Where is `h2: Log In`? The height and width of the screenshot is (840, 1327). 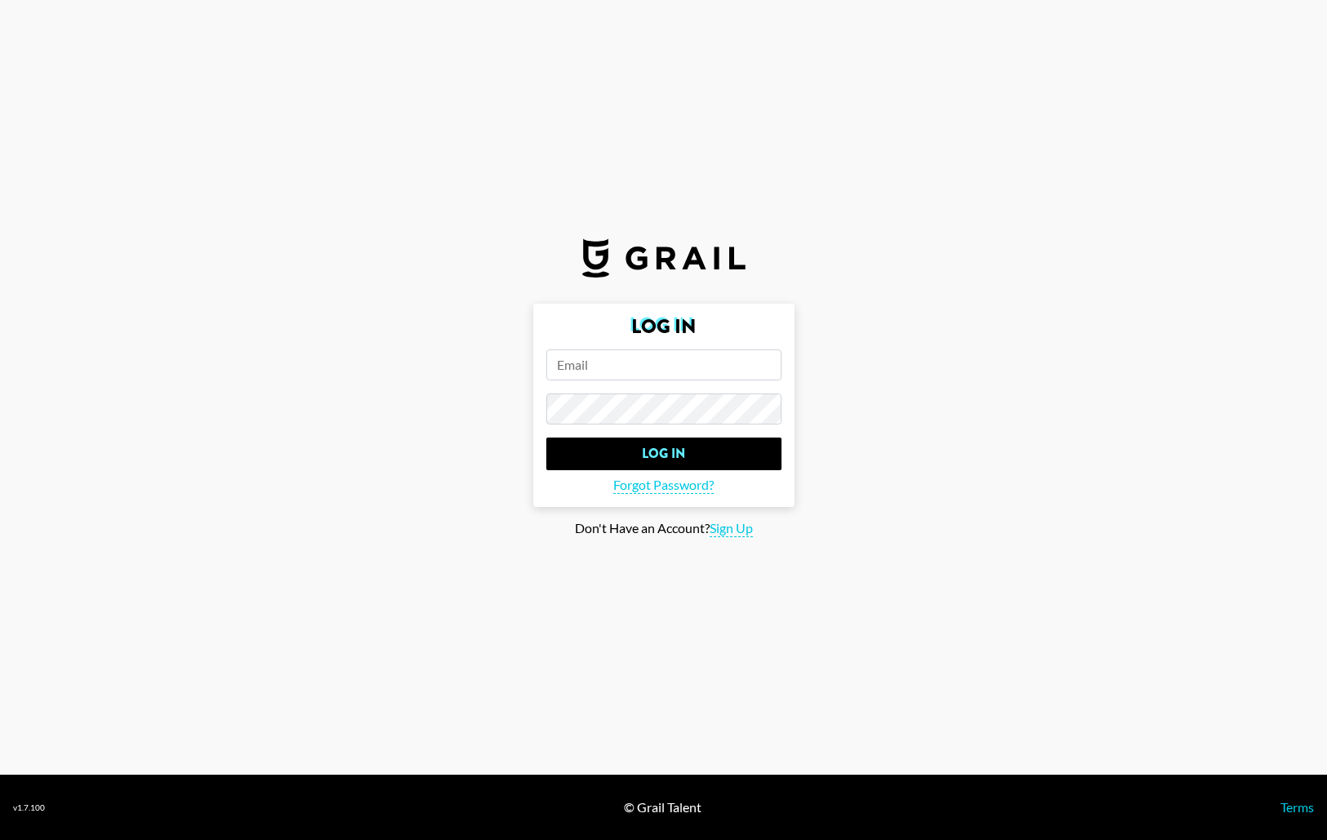 h2: Log In is located at coordinates (664, 327).